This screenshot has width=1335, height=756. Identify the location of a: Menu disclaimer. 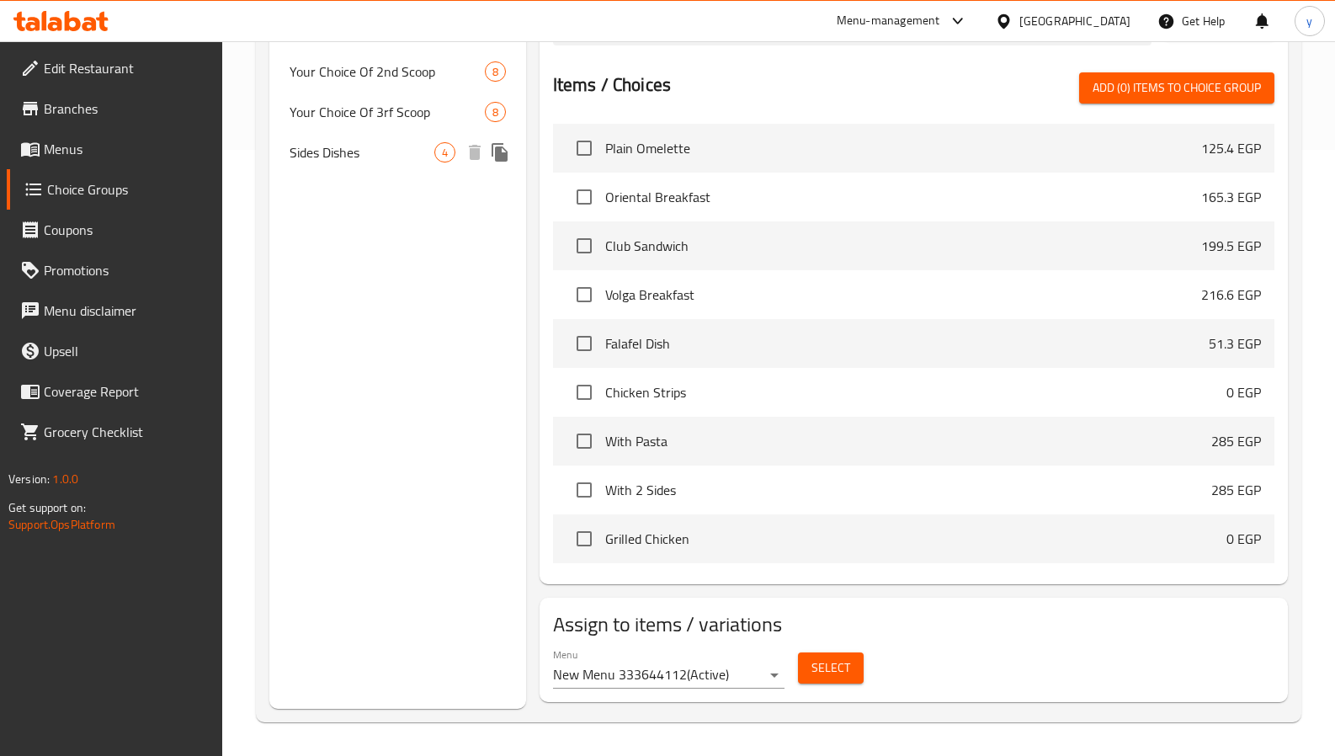
(114, 310).